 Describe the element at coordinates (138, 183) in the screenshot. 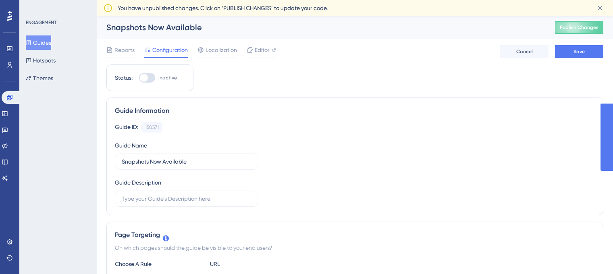

I see `div: Guide Description` at that location.